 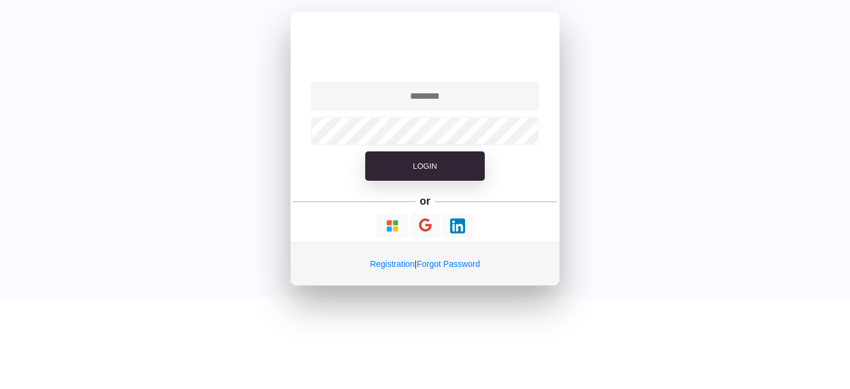 What do you see at coordinates (425, 225) in the screenshot?
I see `button: Continue With Google` at bounding box center [425, 225].